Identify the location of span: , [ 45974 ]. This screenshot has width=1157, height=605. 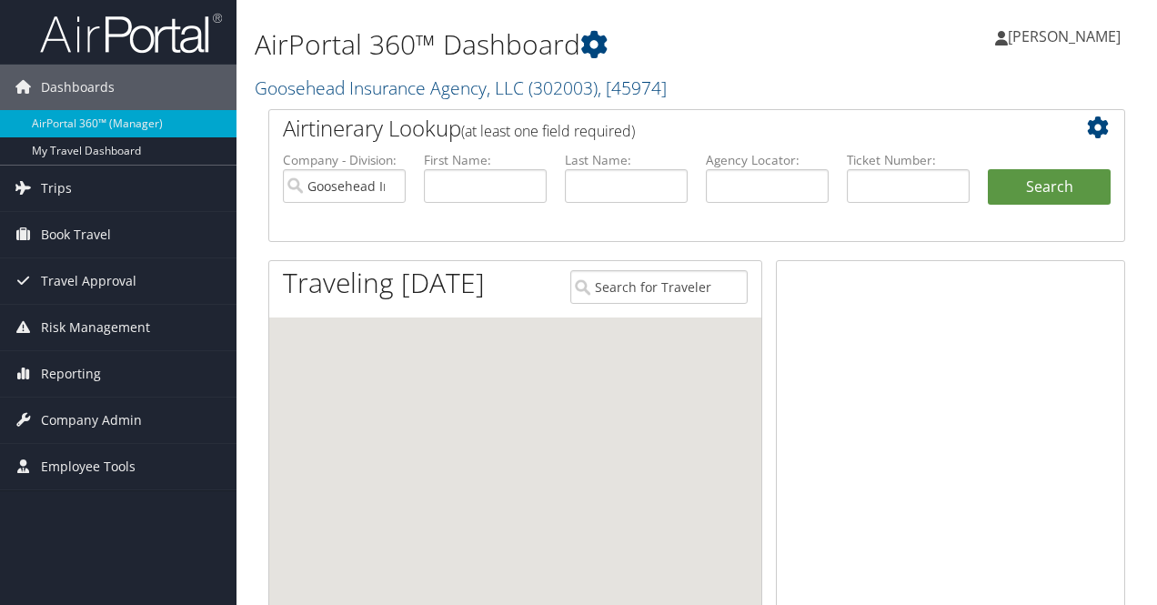
(632, 87).